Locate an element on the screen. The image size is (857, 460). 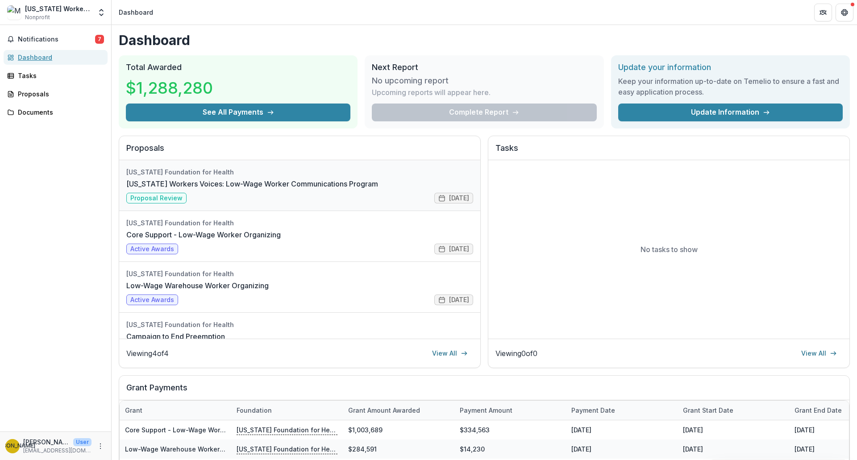
p: No tasks to show is located at coordinates (669, 250).